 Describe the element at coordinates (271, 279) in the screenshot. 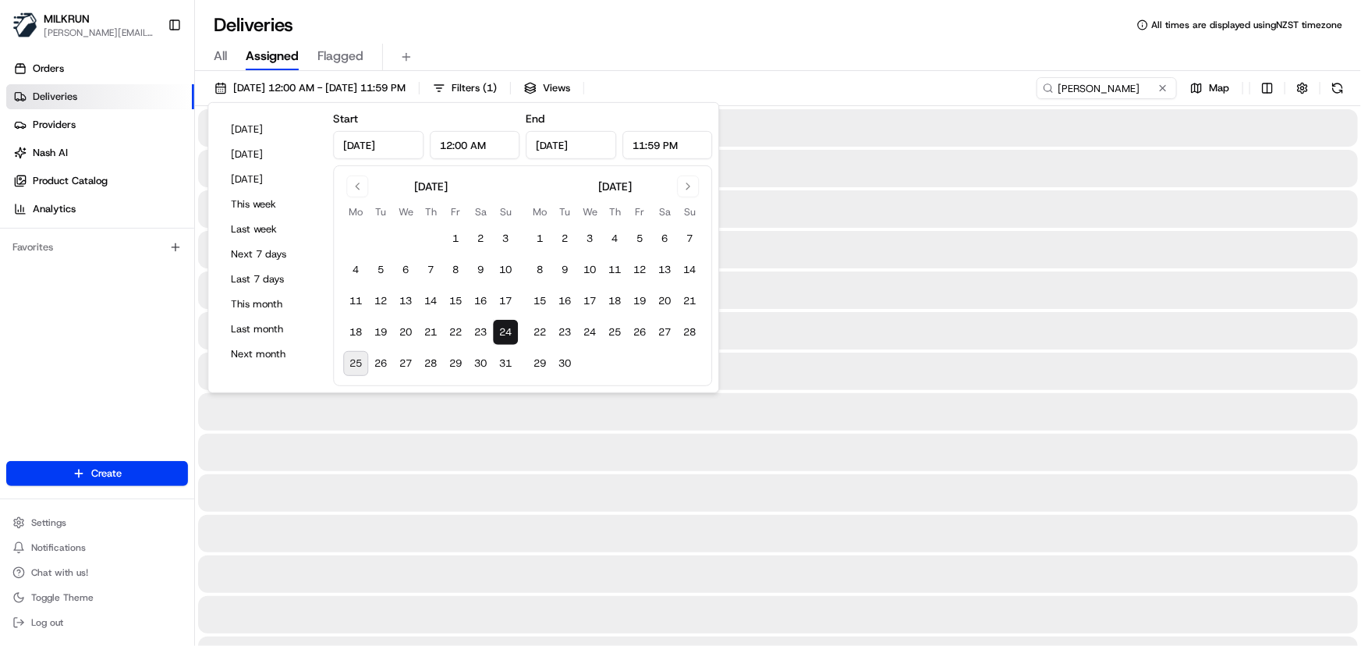

I see `button: Last 7 days` at that location.